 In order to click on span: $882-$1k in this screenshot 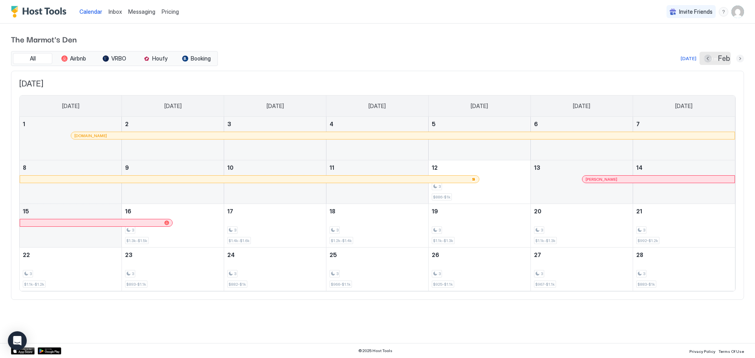, I will do `click(237, 284)`.